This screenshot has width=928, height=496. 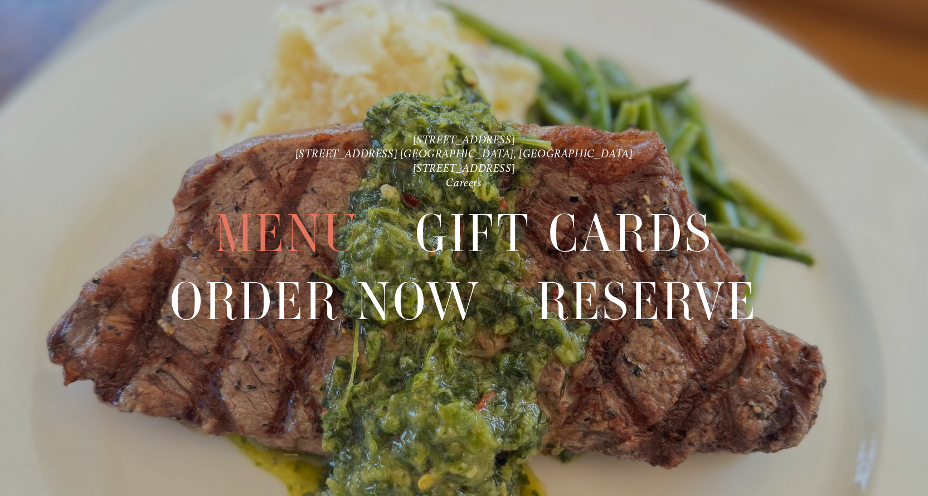 What do you see at coordinates (647, 301) in the screenshot?
I see `a: Reserve` at bounding box center [647, 301].